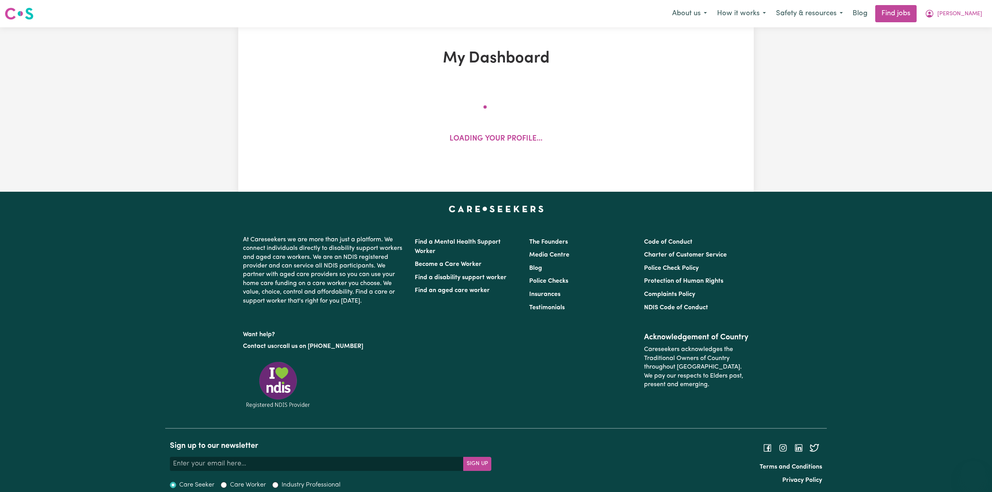  What do you see at coordinates (545, 295) in the screenshot?
I see `a: Insurances` at bounding box center [545, 295].